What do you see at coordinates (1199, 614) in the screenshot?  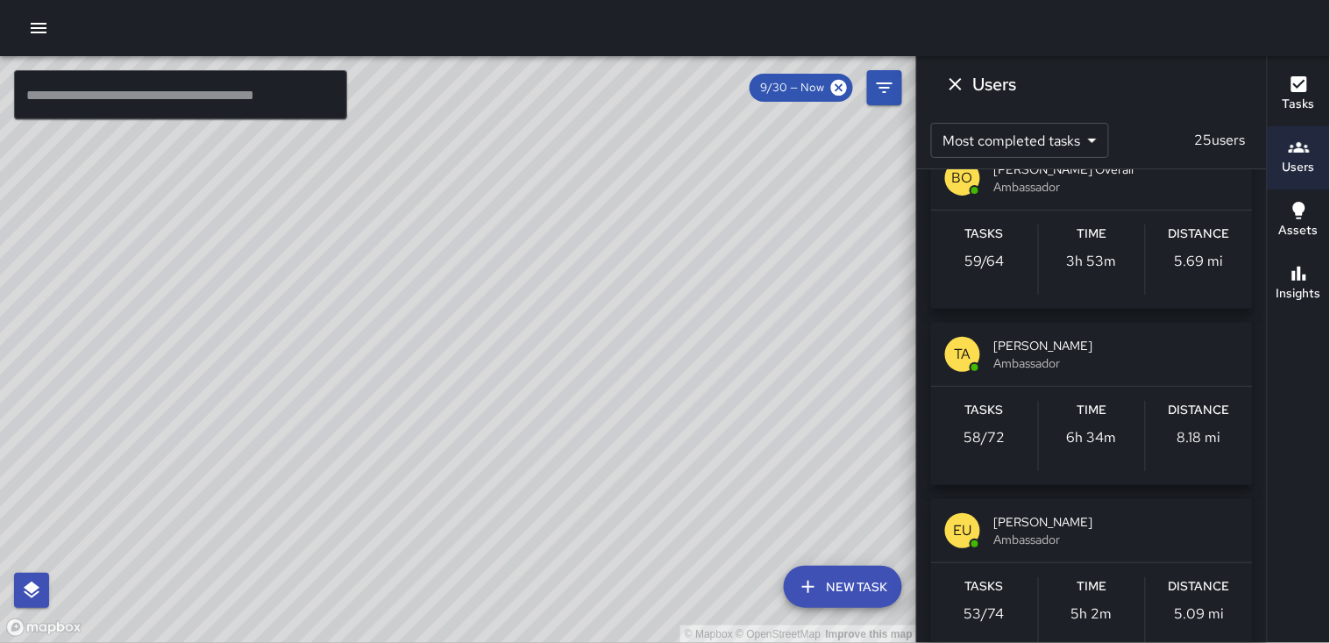 I see `p: 5.09 mi` at bounding box center [1199, 614].